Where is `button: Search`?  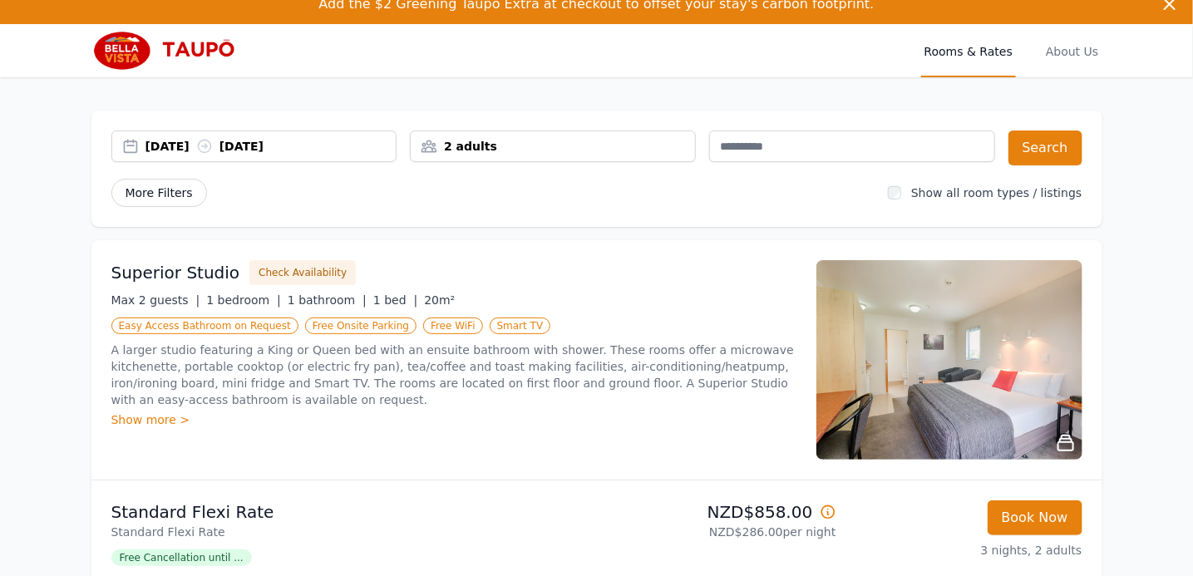
button: Search is located at coordinates (1045, 148).